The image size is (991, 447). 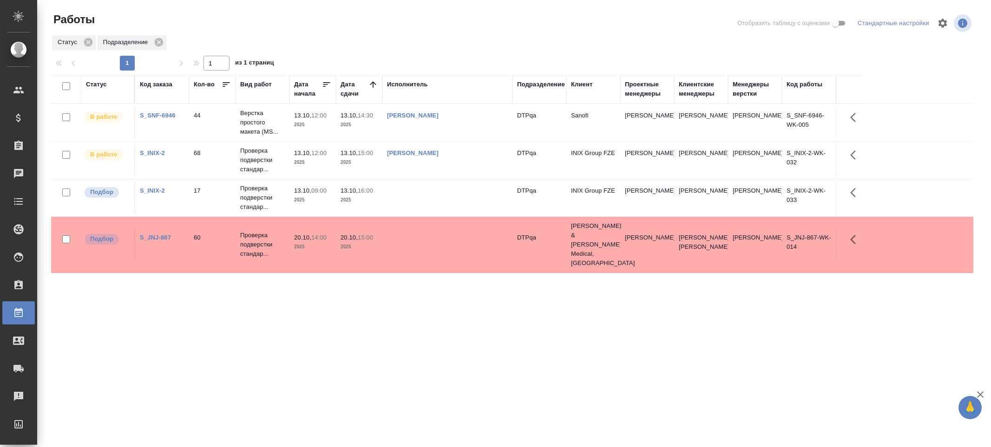 What do you see at coordinates (127, 42) in the screenshot?
I see `p: Подразделение` at bounding box center [127, 42].